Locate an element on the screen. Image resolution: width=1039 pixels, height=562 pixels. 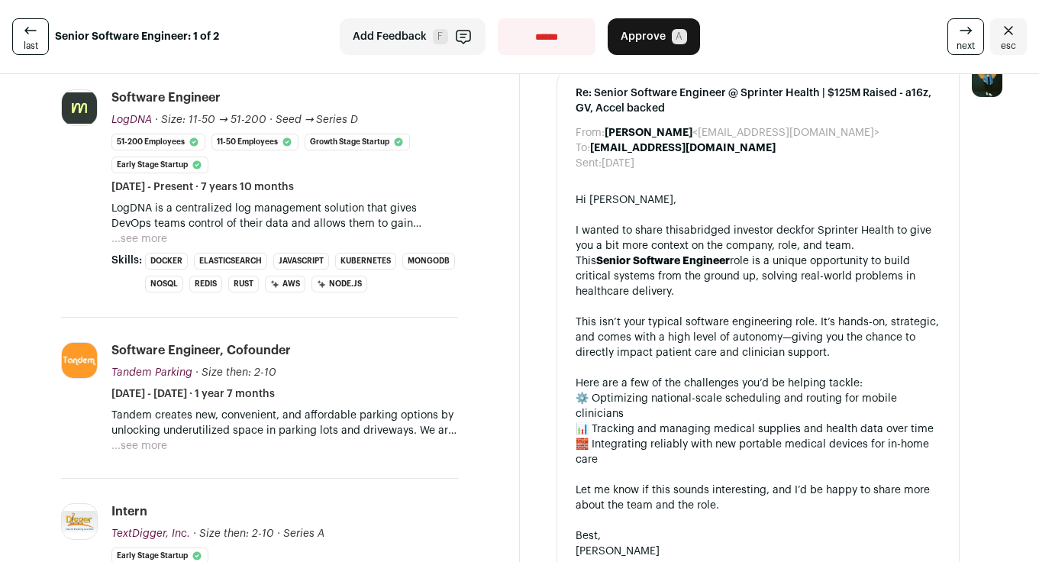
a: last is located at coordinates (31, 37).